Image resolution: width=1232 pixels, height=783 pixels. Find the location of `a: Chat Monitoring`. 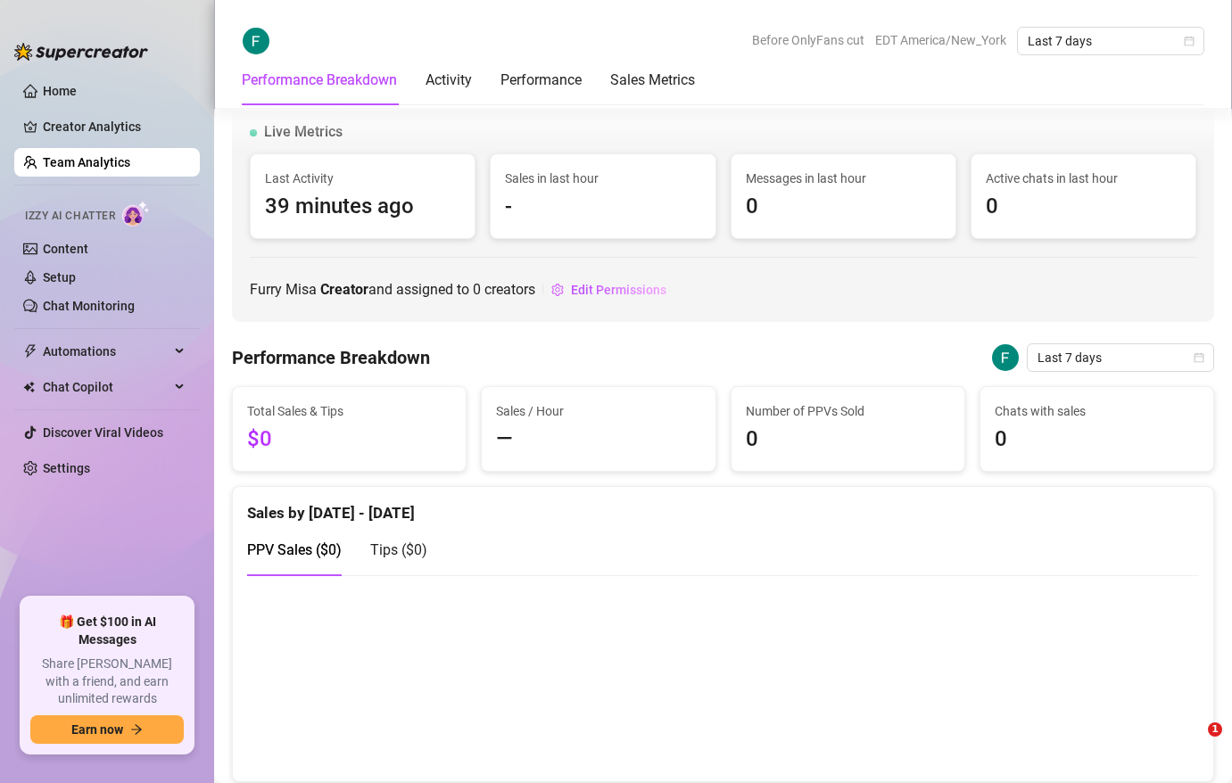

a: Chat Monitoring is located at coordinates (88, 306).